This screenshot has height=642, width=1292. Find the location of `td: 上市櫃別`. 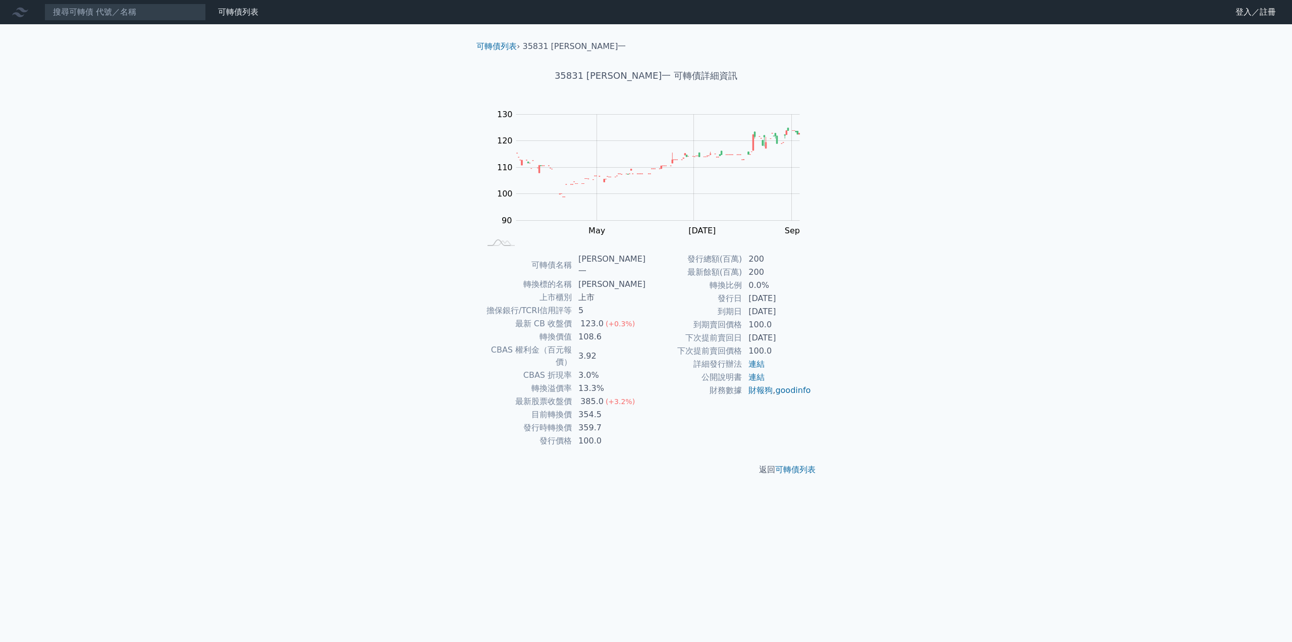

td: 上市櫃別 is located at coordinates (527, 297).